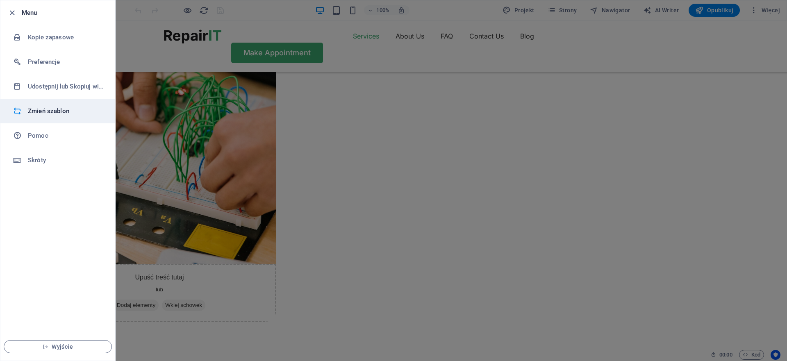 The image size is (787, 361). I want to click on h6: Preferencje, so click(66, 62).